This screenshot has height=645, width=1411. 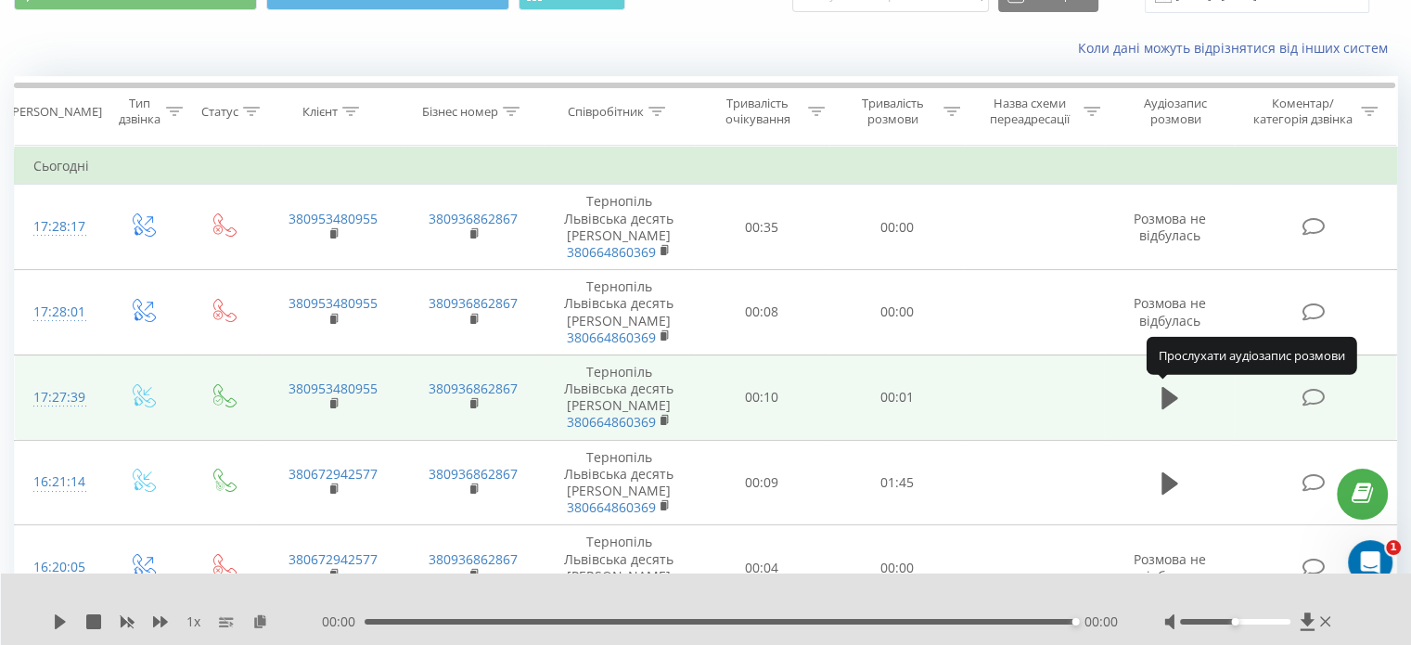 What do you see at coordinates (320, 111) in the screenshot?
I see `div: Клієнт` at bounding box center [320, 111].